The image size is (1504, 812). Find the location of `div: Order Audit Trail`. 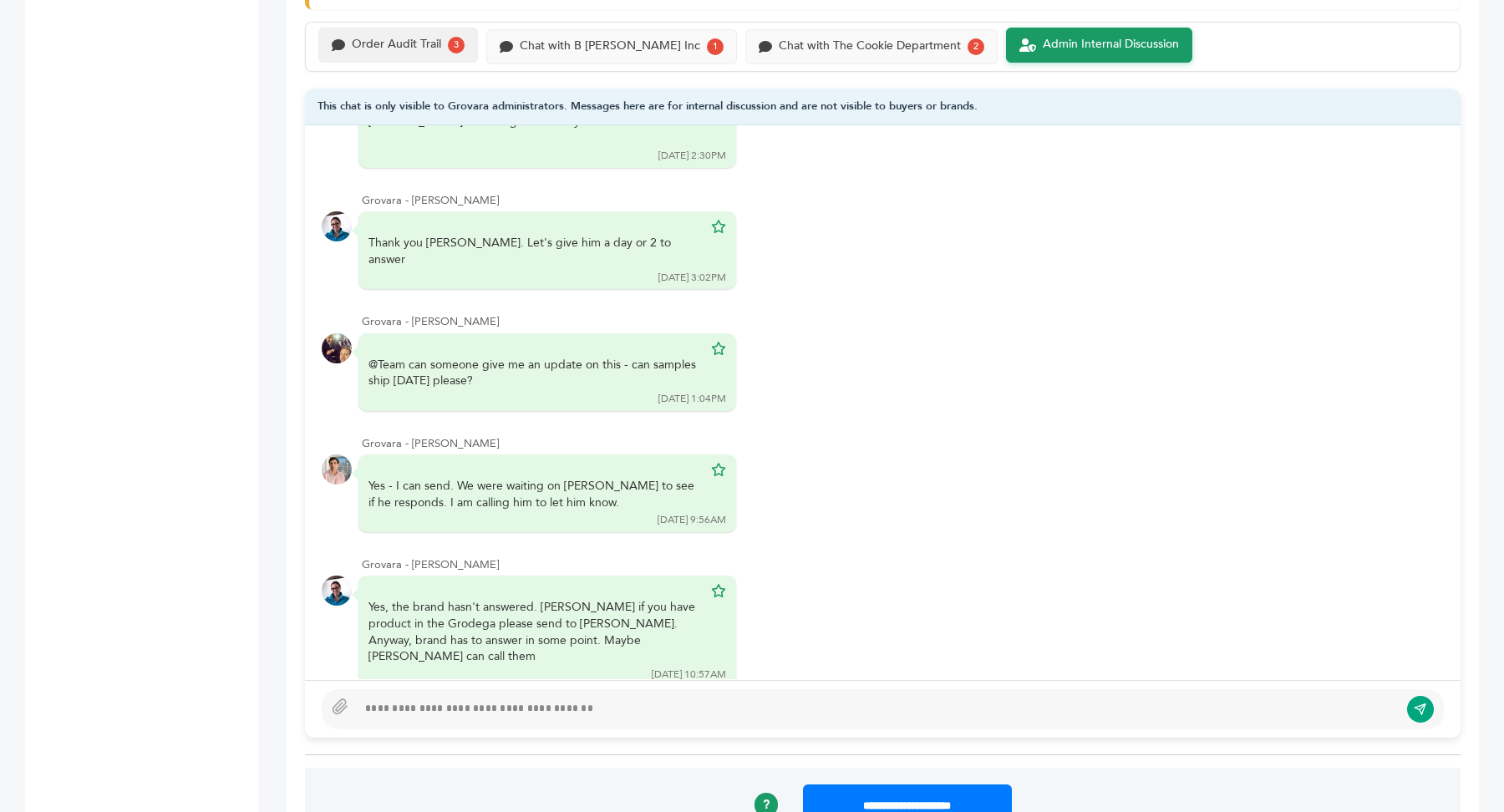

div: Order Audit Trail is located at coordinates (396, 45).